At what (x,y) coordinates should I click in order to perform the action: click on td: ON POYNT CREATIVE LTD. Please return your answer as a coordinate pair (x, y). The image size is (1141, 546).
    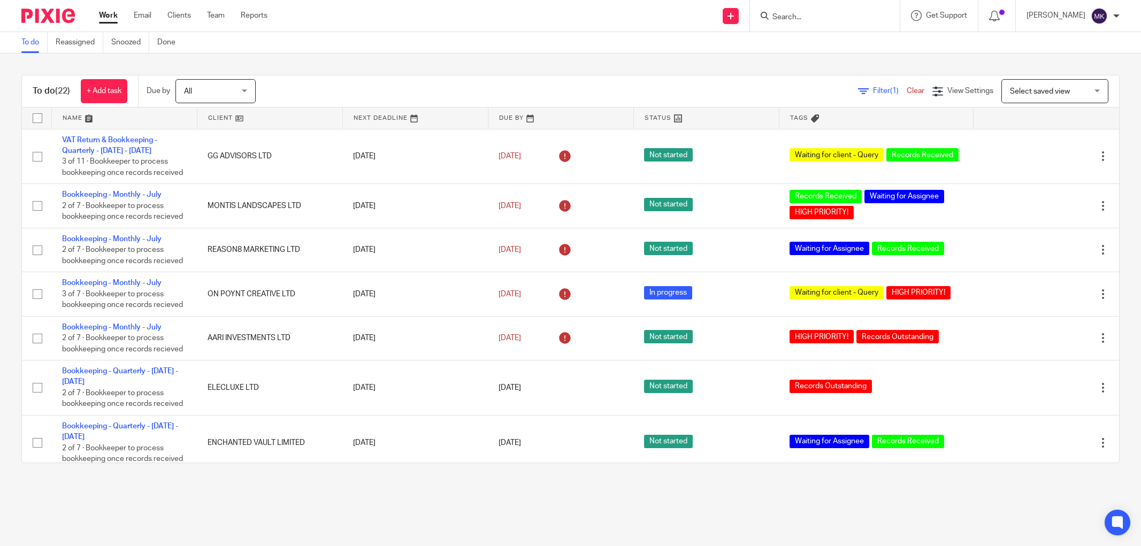
    Looking at the image, I should click on (270, 294).